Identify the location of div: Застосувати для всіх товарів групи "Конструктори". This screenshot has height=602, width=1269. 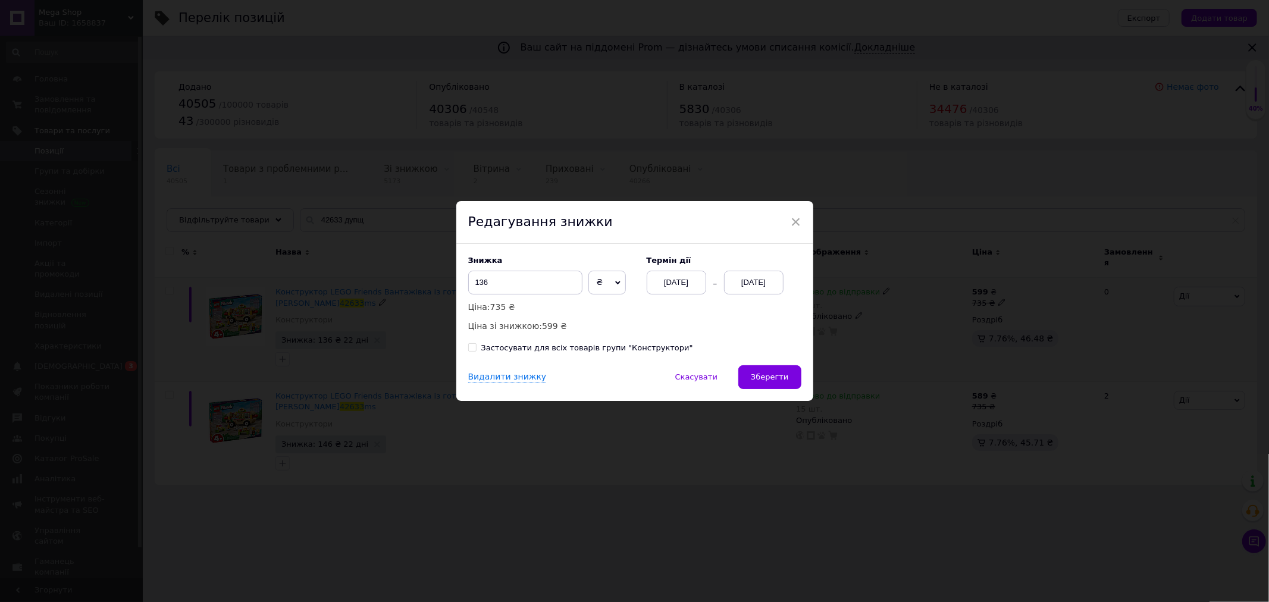
(587, 348).